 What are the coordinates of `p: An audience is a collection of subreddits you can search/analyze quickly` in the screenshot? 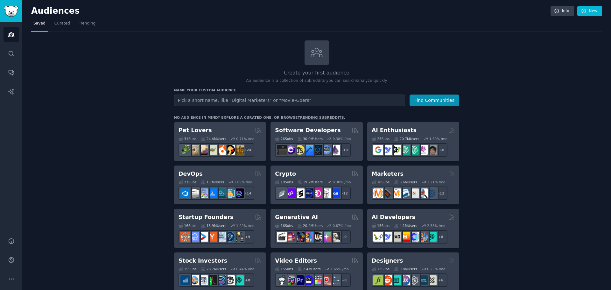 It's located at (317, 81).